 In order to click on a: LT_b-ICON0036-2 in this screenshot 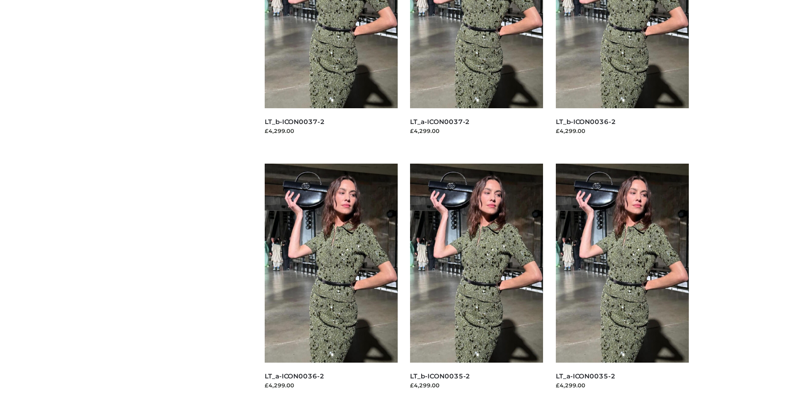, I will do `click(586, 121)`.